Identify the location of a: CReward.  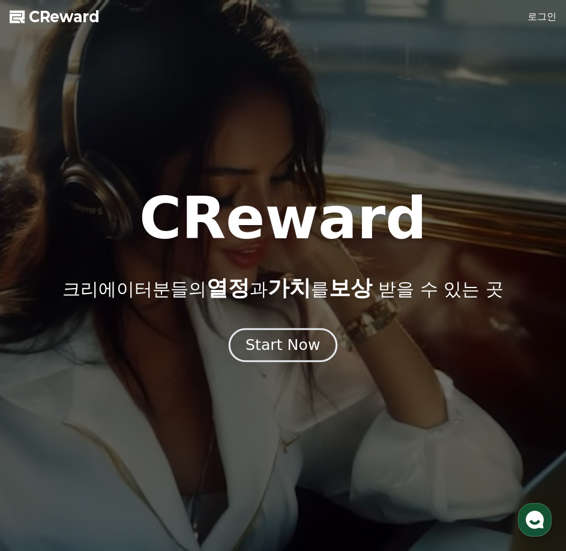
(55, 17).